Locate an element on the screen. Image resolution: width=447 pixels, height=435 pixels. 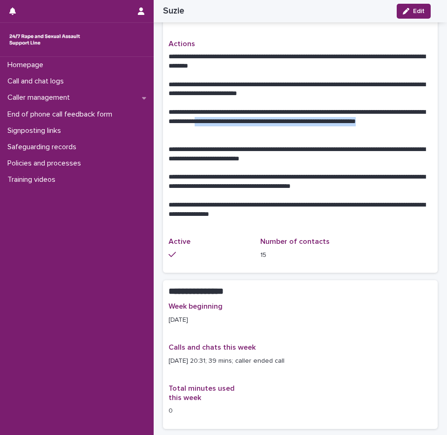
p: Homepage is located at coordinates (27, 65).